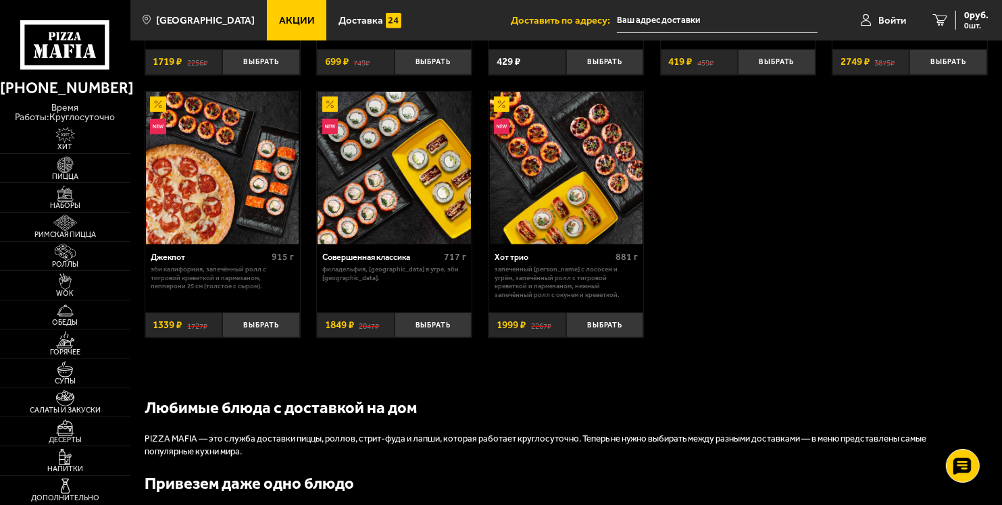 This screenshot has height=505, width=1002. Describe the element at coordinates (455, 257) in the screenshot. I see `span: 717 г` at that location.